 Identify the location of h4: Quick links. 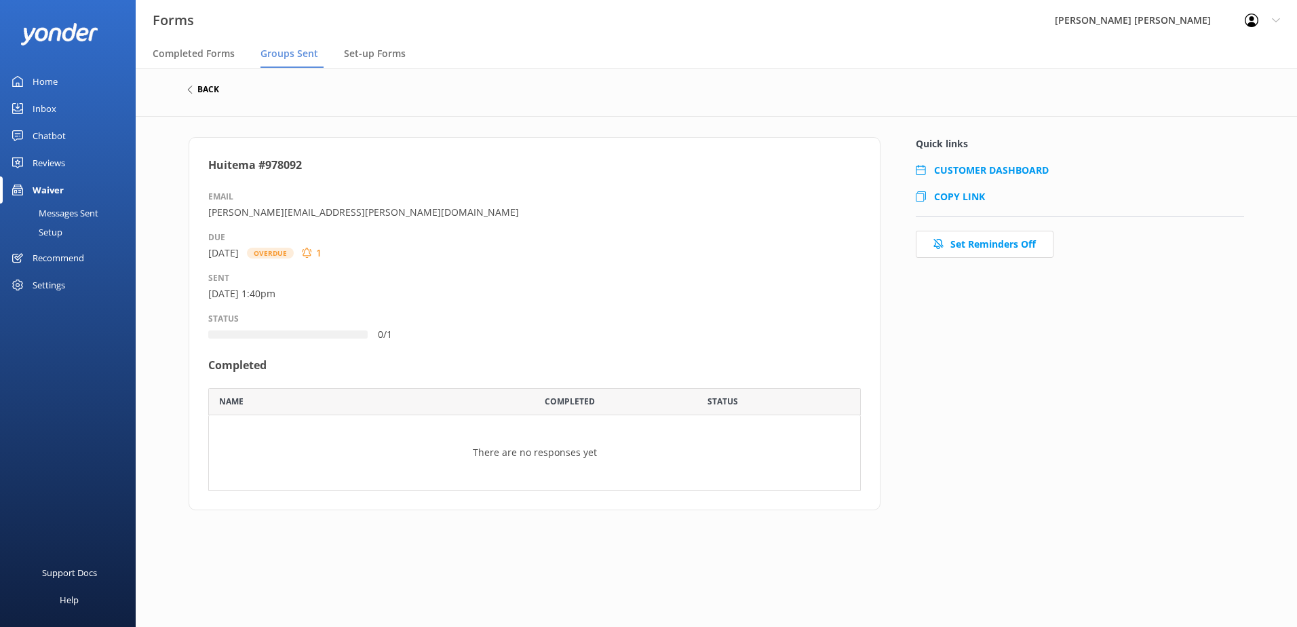
(1080, 143).